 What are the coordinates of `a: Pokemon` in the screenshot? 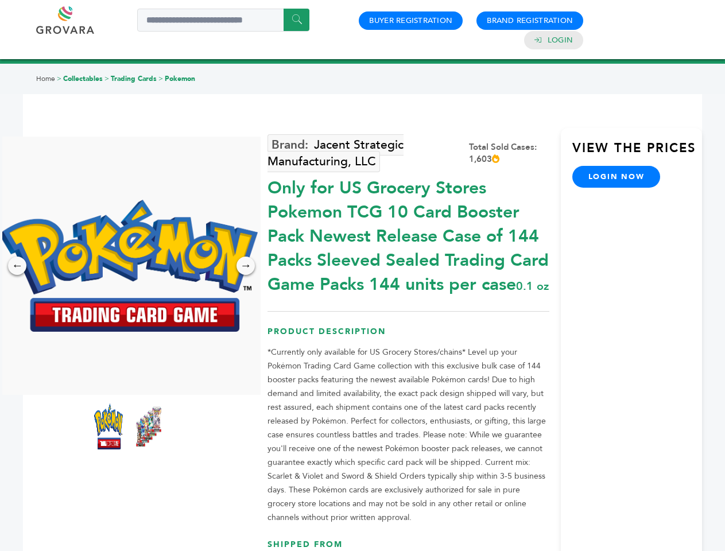 It's located at (180, 79).